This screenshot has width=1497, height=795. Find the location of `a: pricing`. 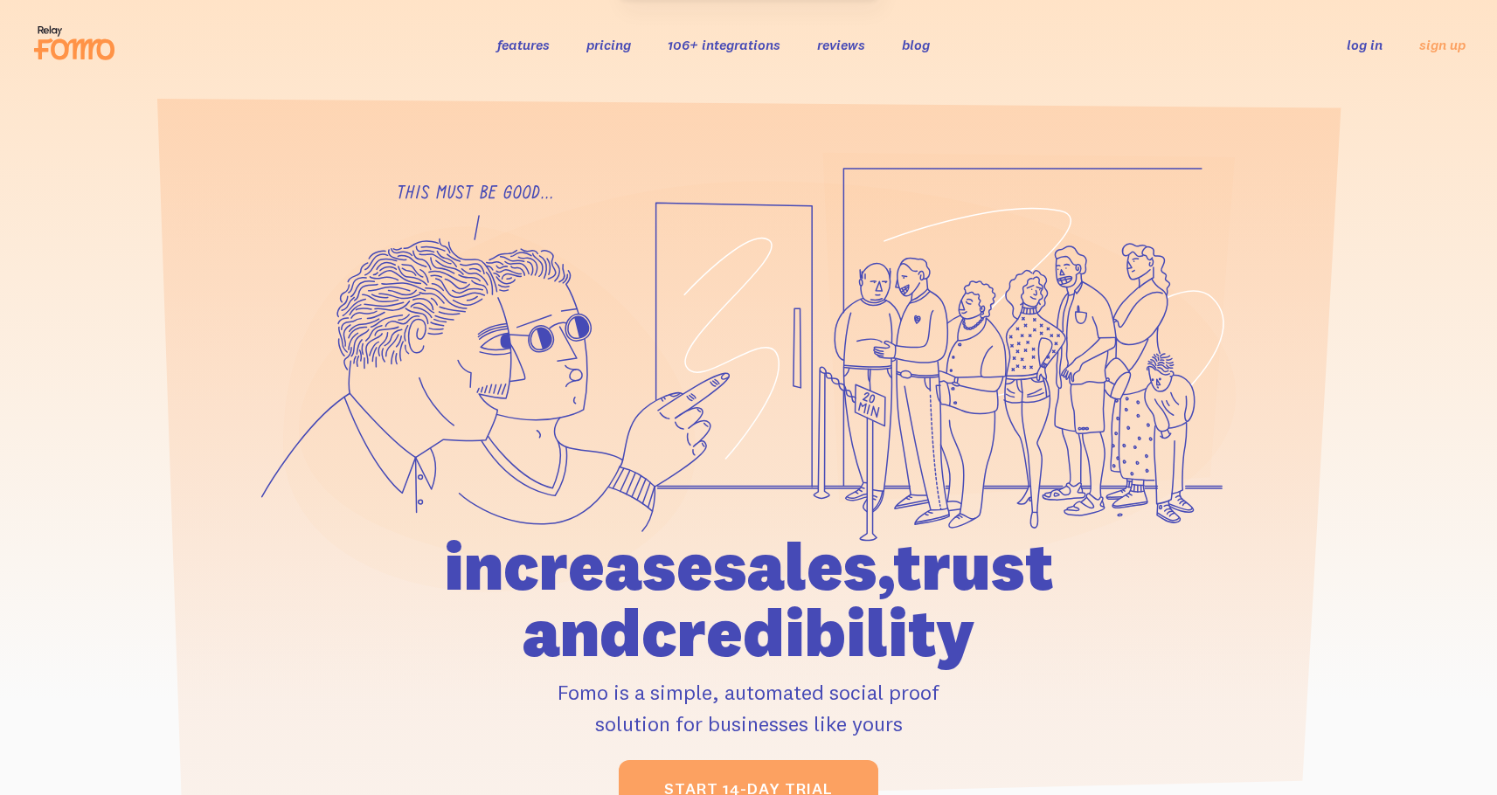

a: pricing is located at coordinates (608, 45).